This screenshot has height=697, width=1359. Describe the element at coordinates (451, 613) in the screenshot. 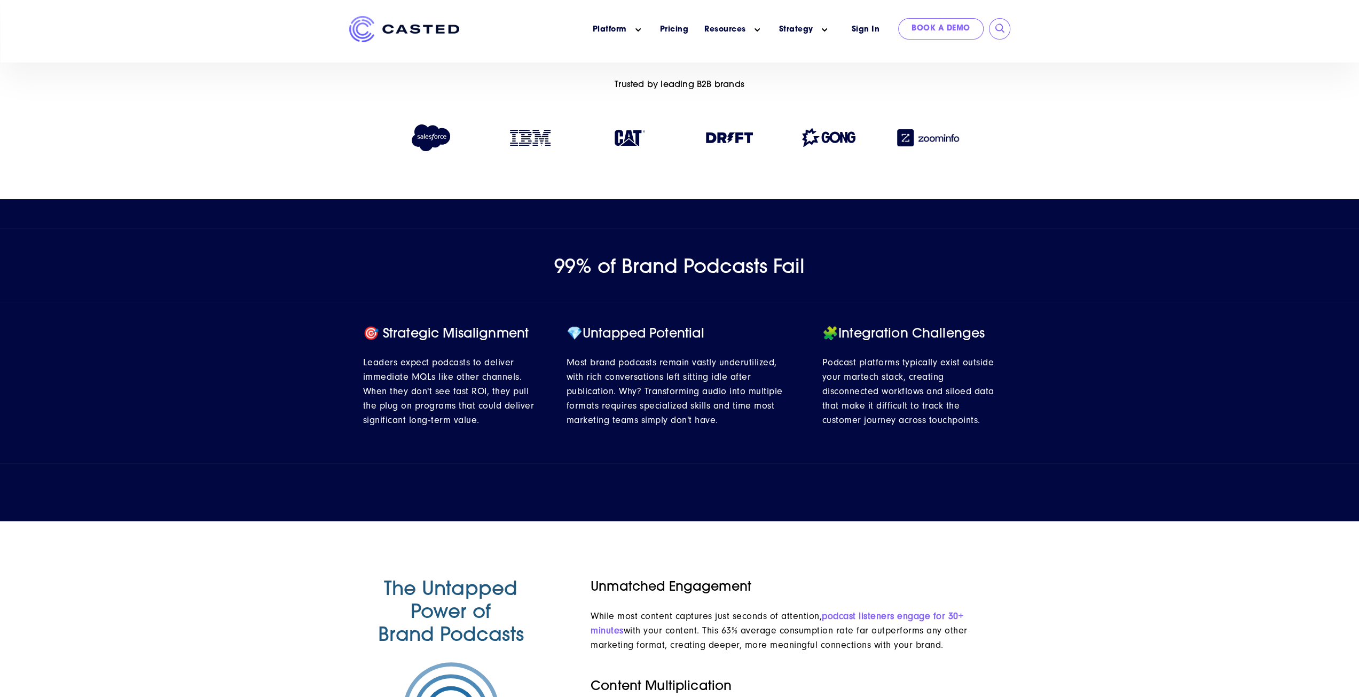

I see `span: The Untapped Power of Brand Podcasts` at that location.